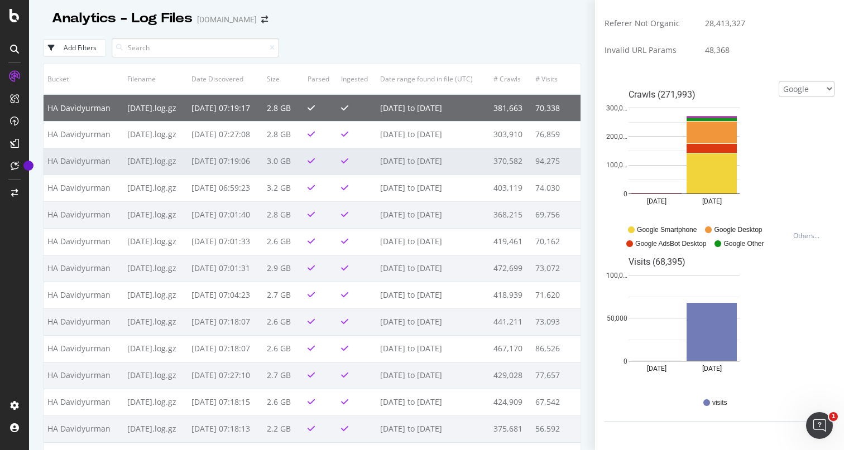 Image resolution: width=844 pixels, height=450 pixels. What do you see at coordinates (650, 50) in the screenshot?
I see `td: Invalid URL Params` at bounding box center [650, 50].